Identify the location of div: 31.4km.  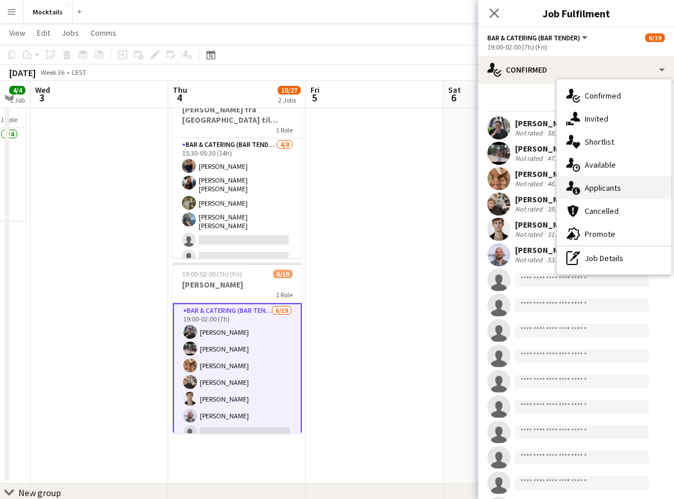
(557, 234).